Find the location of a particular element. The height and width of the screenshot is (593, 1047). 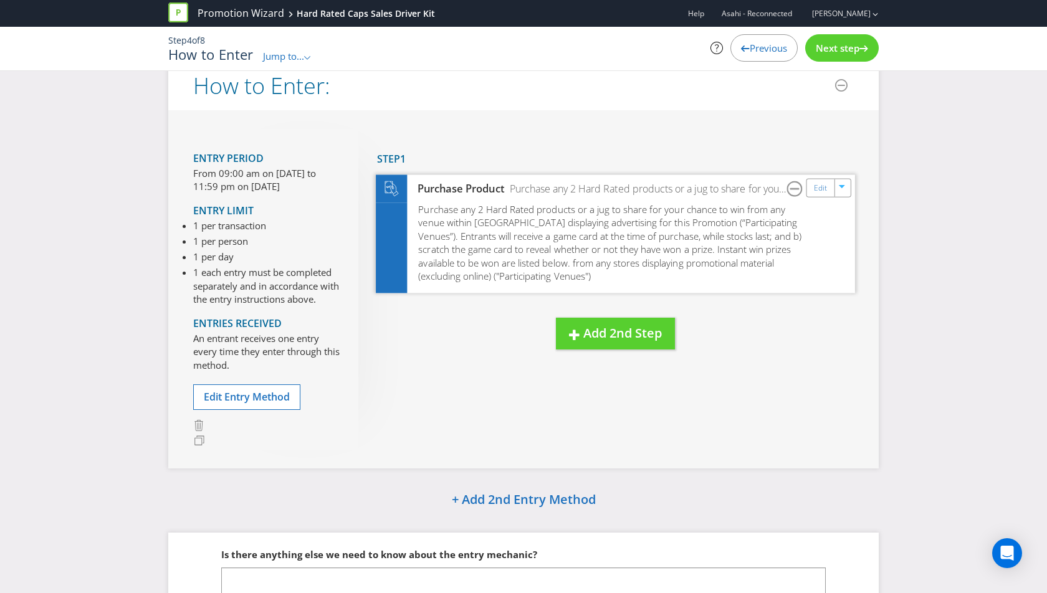

span: Asahi - Reconnected is located at coordinates (757, 13).